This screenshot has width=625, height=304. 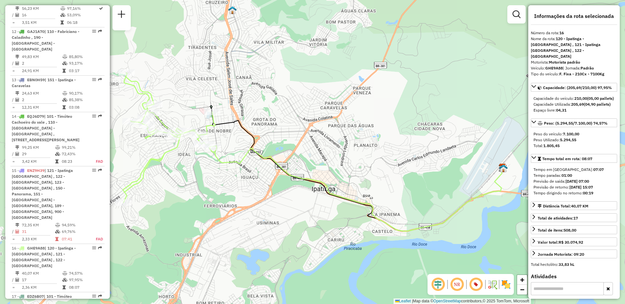 What do you see at coordinates (577, 104) in the screenshot?
I see `strong: 205,69` at bounding box center [577, 104].